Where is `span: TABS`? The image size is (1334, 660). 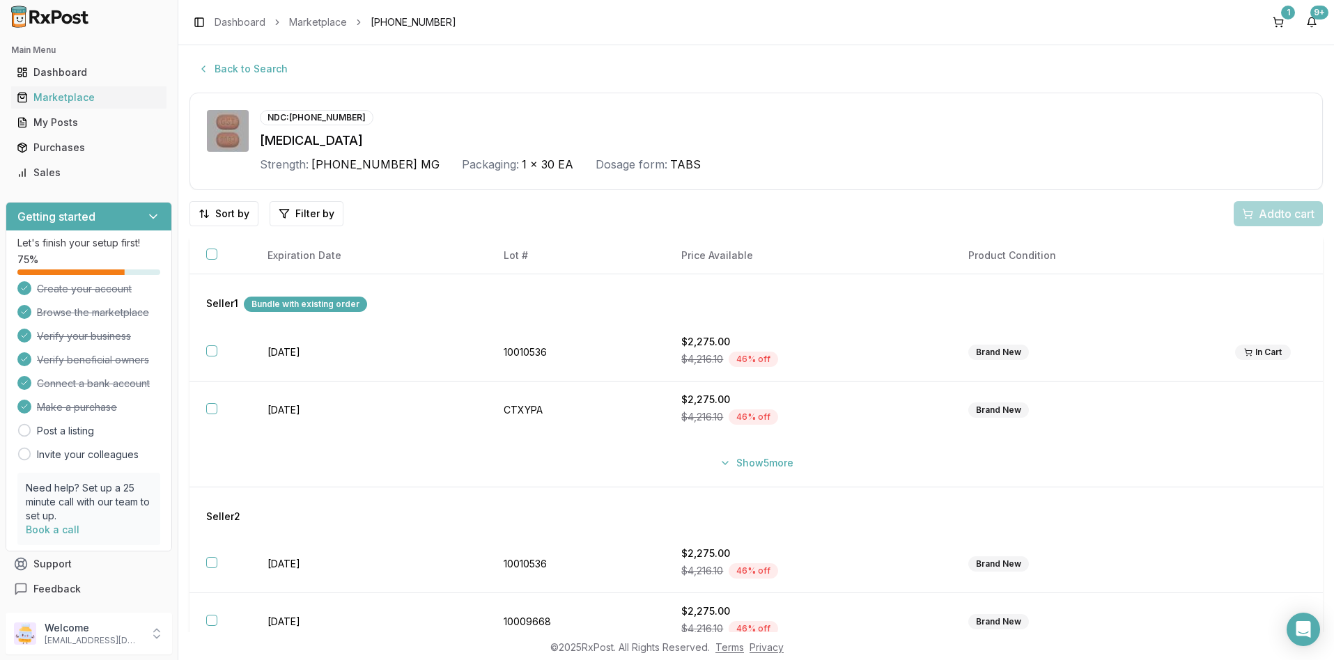 span: TABS is located at coordinates (685, 164).